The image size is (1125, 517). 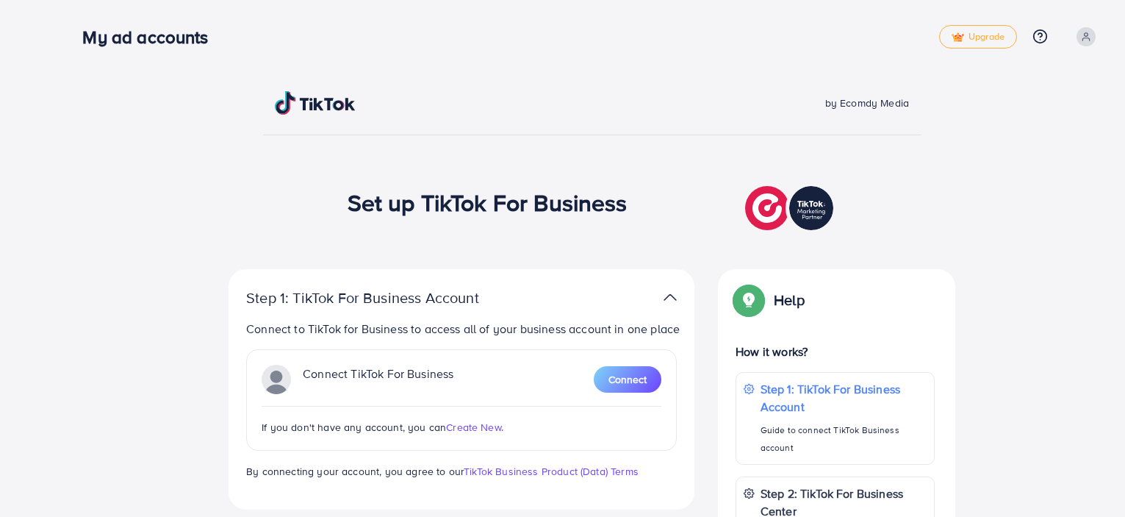 I want to click on img: TikTok, so click(x=315, y=103).